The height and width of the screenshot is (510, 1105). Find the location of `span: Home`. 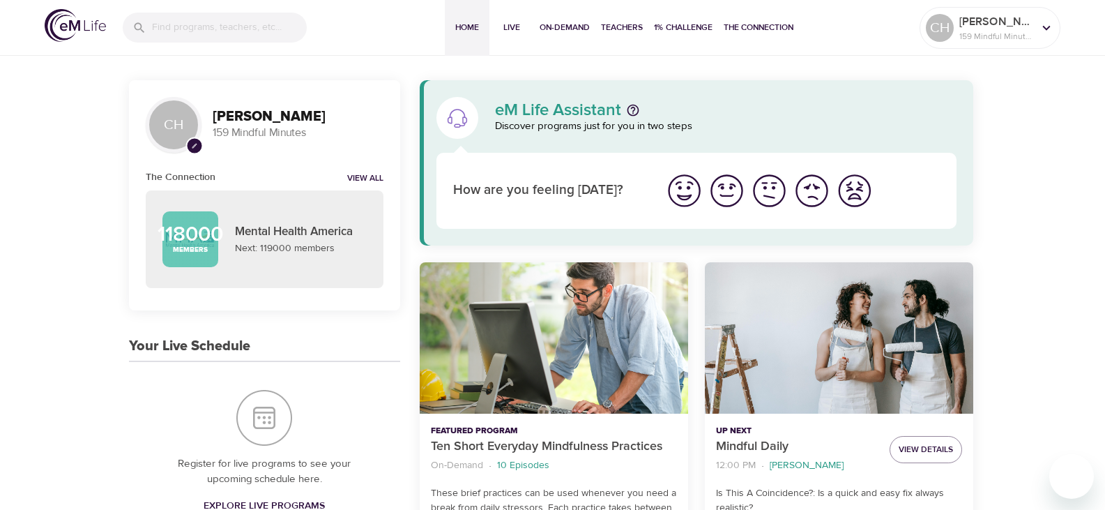

span: Home is located at coordinates (467, 27).